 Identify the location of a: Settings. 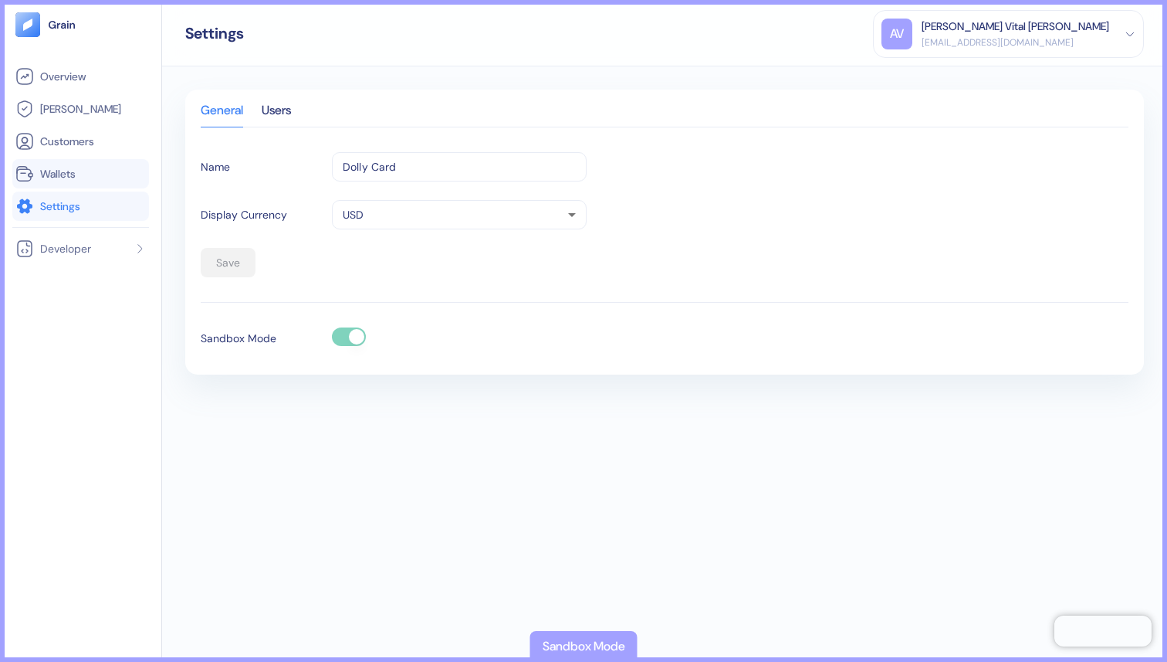
(80, 206).